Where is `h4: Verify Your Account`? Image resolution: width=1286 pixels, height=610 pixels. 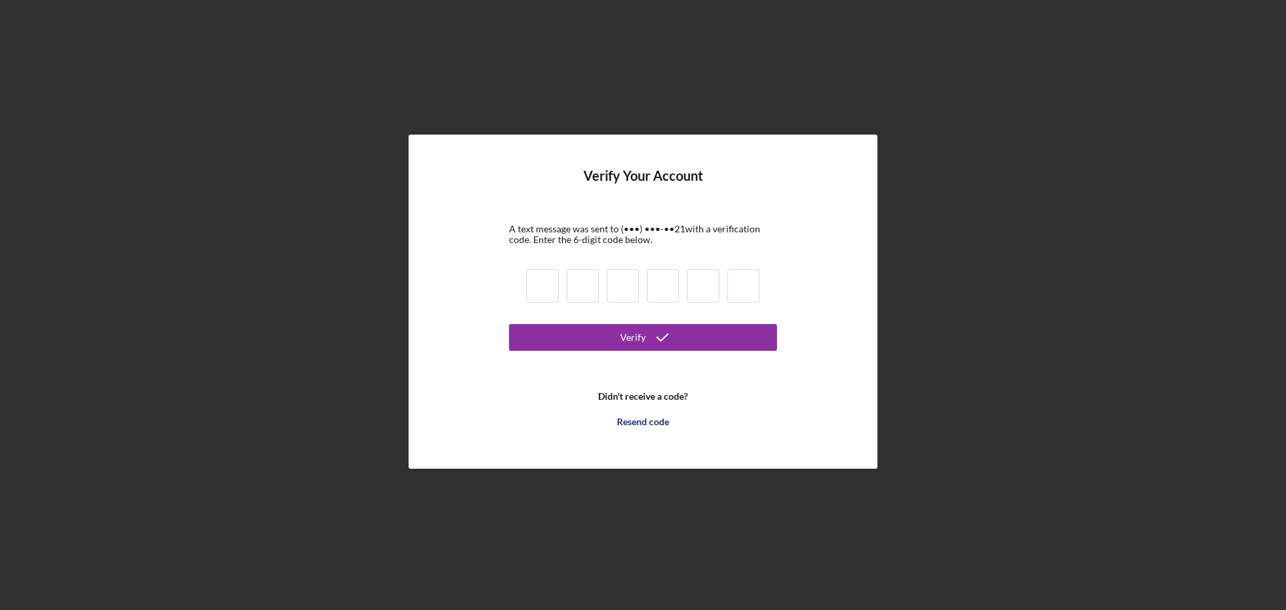
h4: Verify Your Account is located at coordinates (643, 186).